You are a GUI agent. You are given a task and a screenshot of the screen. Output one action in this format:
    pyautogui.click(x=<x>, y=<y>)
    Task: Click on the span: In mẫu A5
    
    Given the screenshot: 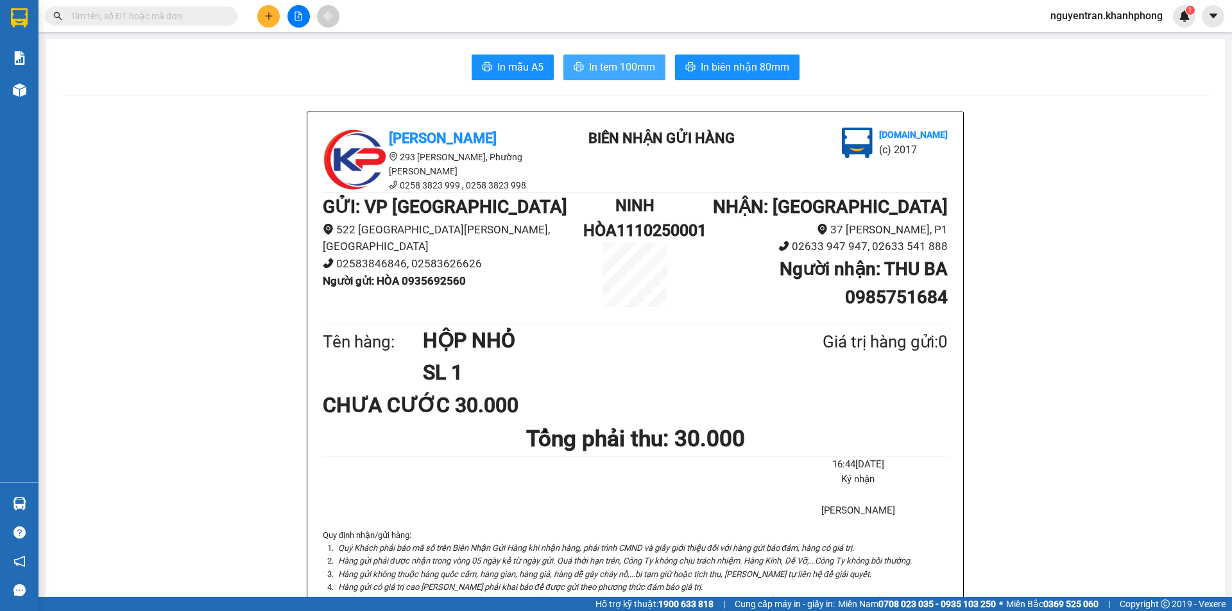 What is the action you would take?
    pyautogui.click(x=520, y=67)
    